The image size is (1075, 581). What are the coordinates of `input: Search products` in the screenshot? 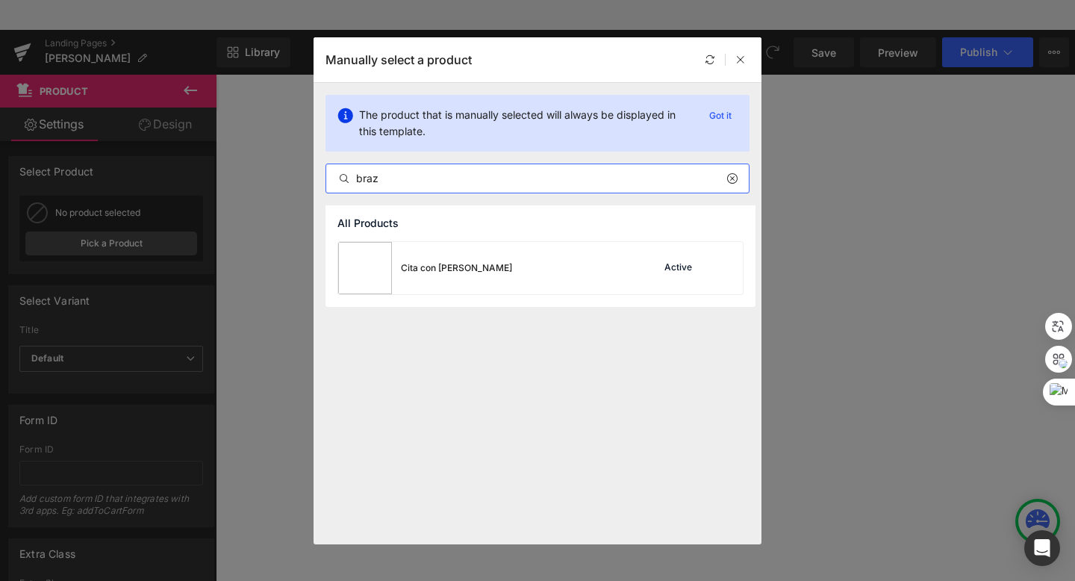 It's located at (538, 178).